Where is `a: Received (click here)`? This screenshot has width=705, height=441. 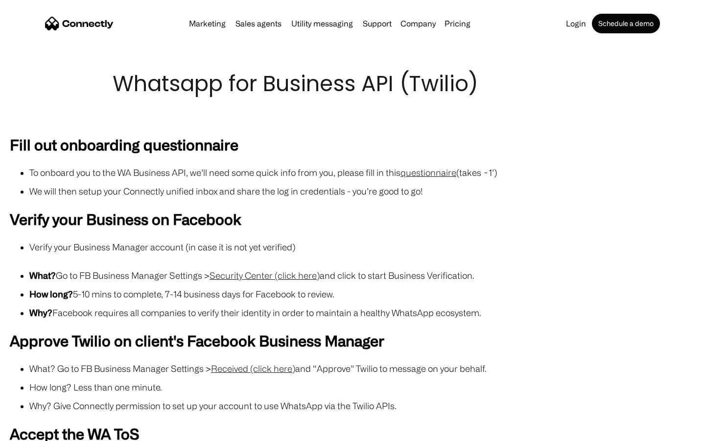 a: Received (click here) is located at coordinates (253, 368).